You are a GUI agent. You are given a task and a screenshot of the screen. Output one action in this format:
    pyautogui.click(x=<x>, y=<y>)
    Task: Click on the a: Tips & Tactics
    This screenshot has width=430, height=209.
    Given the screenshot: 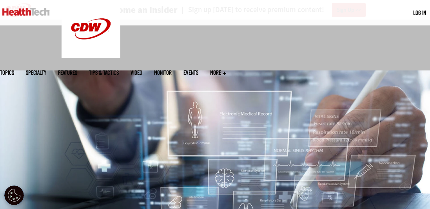 What is the action you would take?
    pyautogui.click(x=104, y=72)
    